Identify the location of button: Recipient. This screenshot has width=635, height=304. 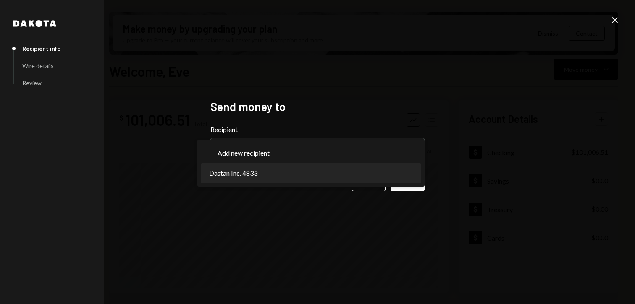
(317, 150).